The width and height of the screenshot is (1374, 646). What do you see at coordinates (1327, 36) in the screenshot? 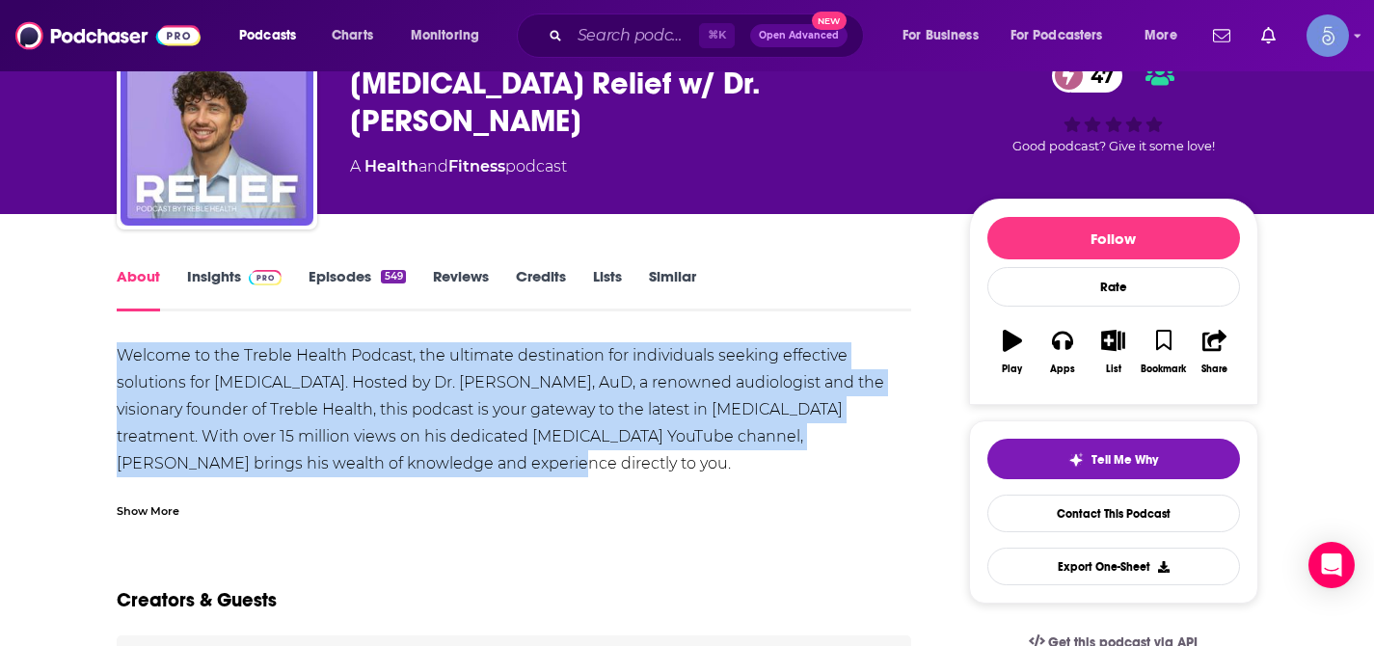
I see `span: Logged in as Spiral5-G1` at bounding box center [1327, 36].